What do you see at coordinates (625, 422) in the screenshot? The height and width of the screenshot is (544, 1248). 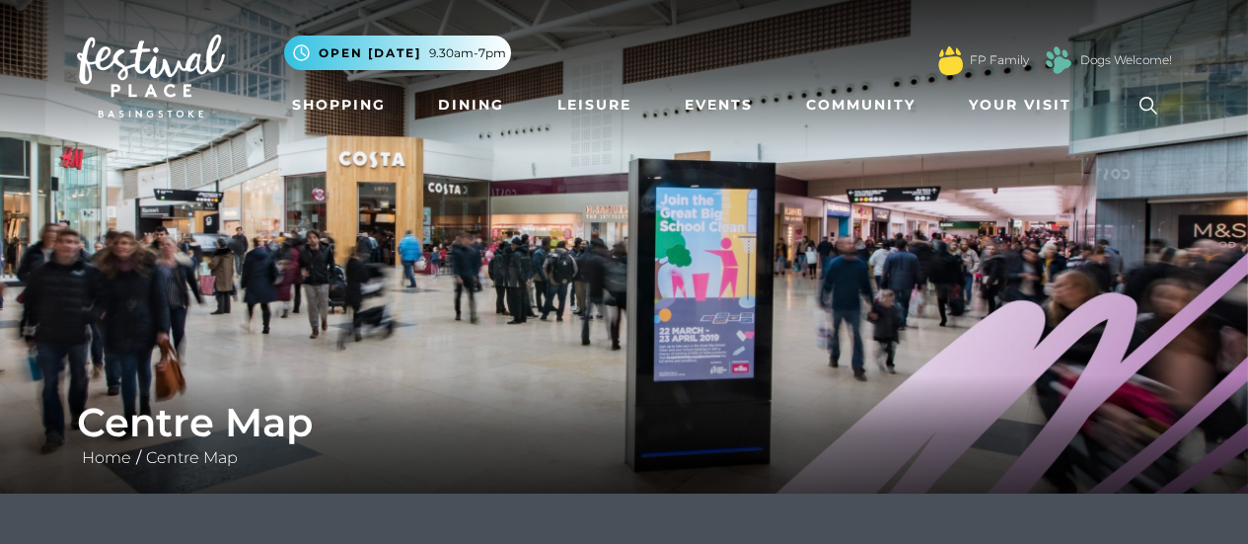 I see `h1: Centre Map` at bounding box center [625, 422].